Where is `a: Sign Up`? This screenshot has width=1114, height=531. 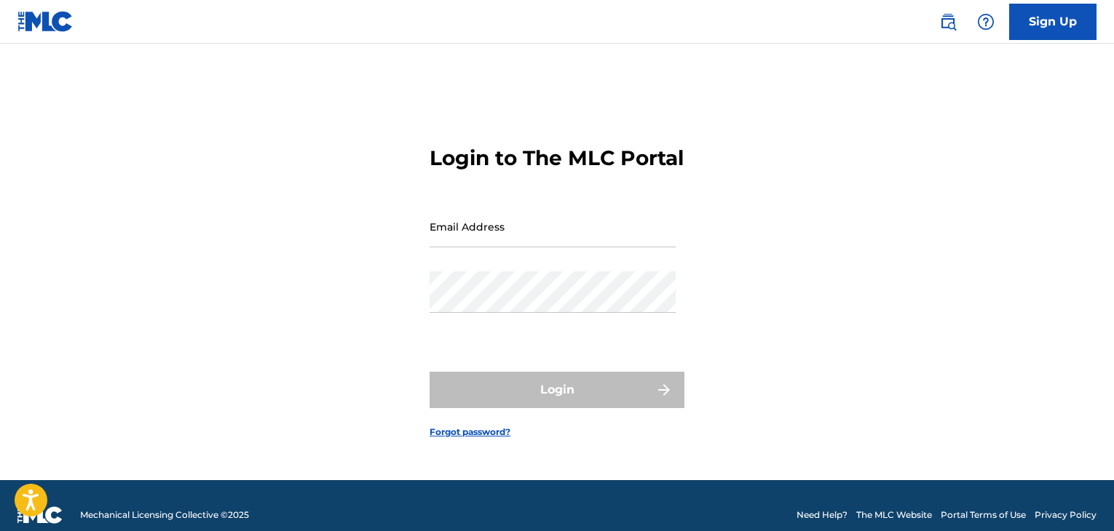 a: Sign Up is located at coordinates (1052, 22).